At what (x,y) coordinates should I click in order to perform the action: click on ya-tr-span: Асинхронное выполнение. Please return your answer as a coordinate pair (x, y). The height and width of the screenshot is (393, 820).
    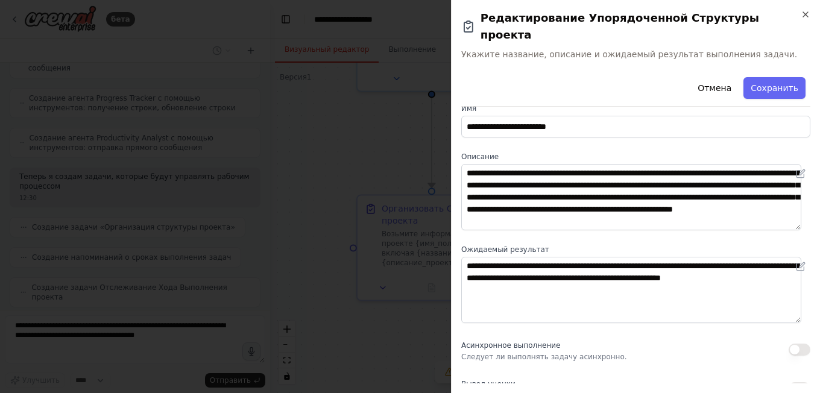
    Looking at the image, I should click on (511, 345).